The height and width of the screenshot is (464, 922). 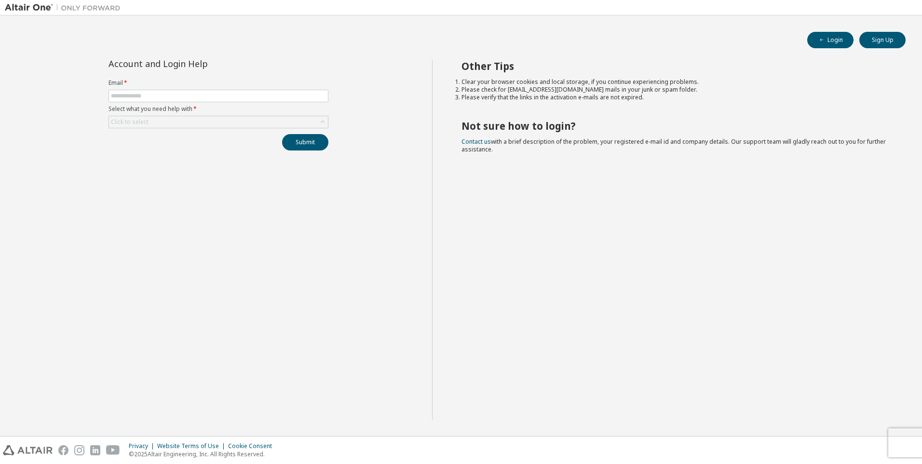 I want to click on img: Altair One, so click(x=65, y=8).